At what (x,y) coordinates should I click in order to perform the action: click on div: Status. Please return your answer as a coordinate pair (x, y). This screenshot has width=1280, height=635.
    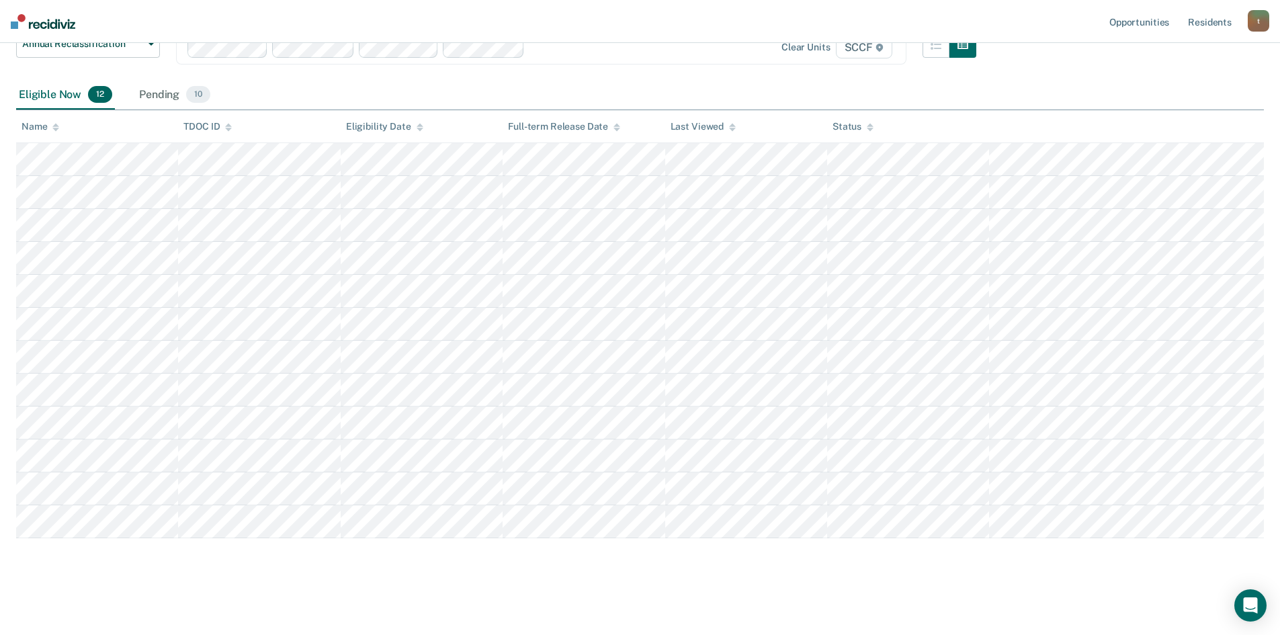
    Looking at the image, I should click on (853, 126).